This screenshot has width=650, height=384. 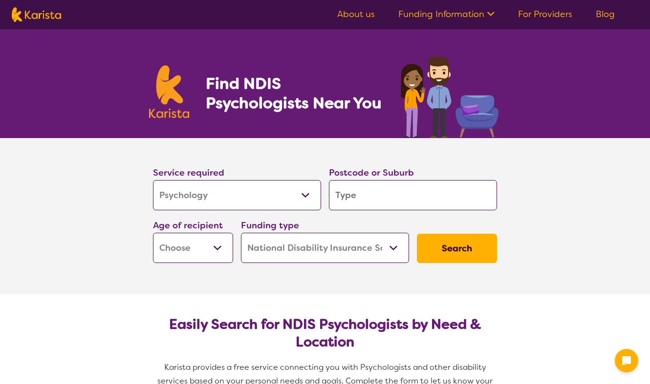 I want to click on a: For Providers, so click(x=545, y=14).